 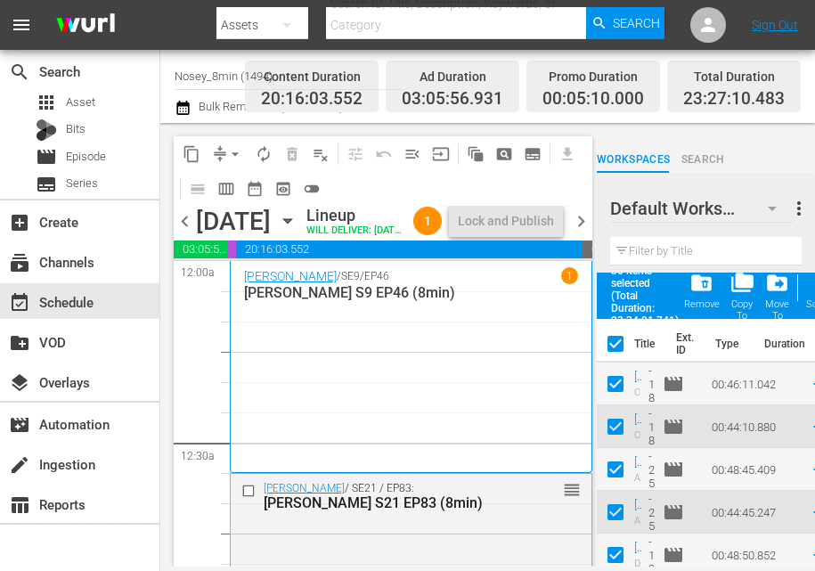 I want to click on span: reorder, so click(x=572, y=490).